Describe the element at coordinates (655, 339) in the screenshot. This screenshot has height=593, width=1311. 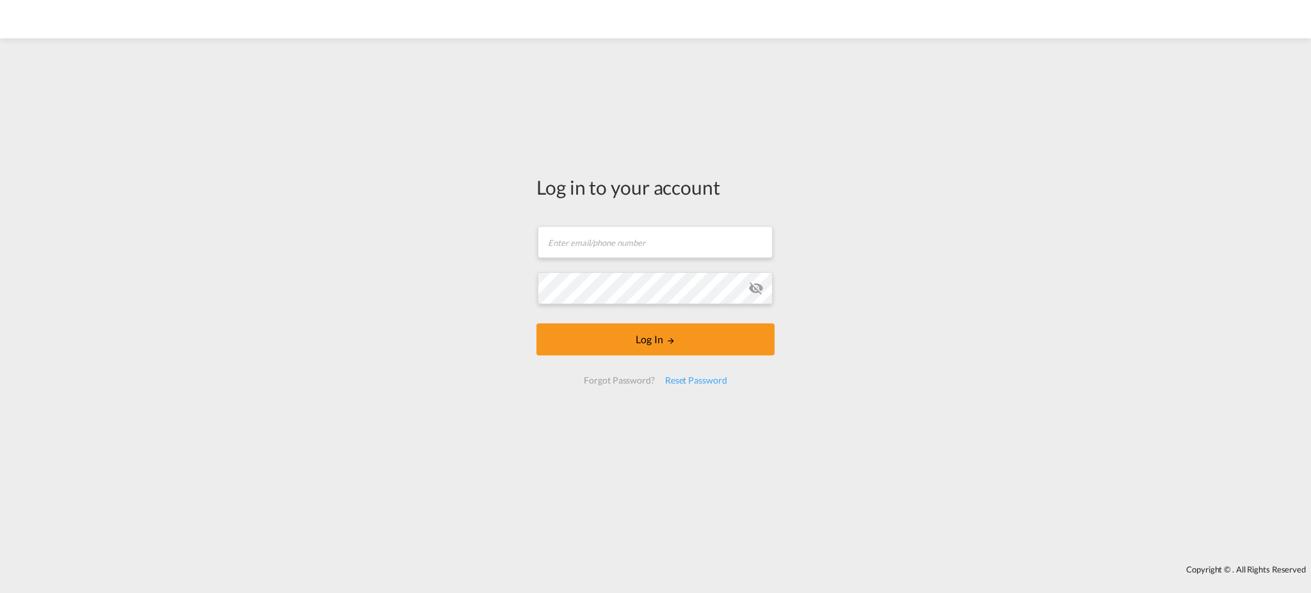
I see `button: LOGIN` at that location.